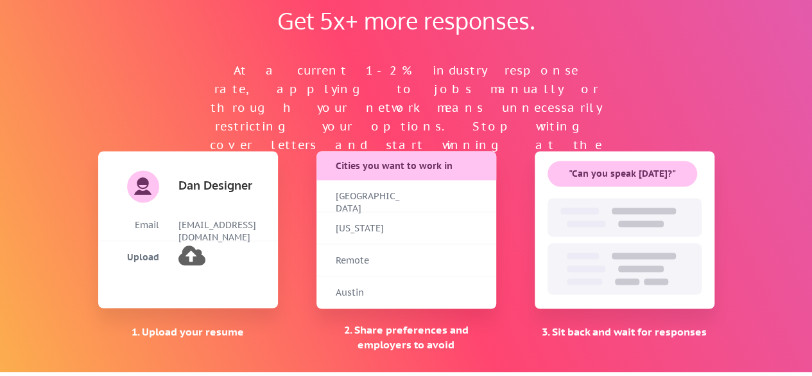  Describe the element at coordinates (407, 117) in the screenshot. I see `div: At a current 1-2% industry response rate, applying to jobs manually or through your network means...` at that location.